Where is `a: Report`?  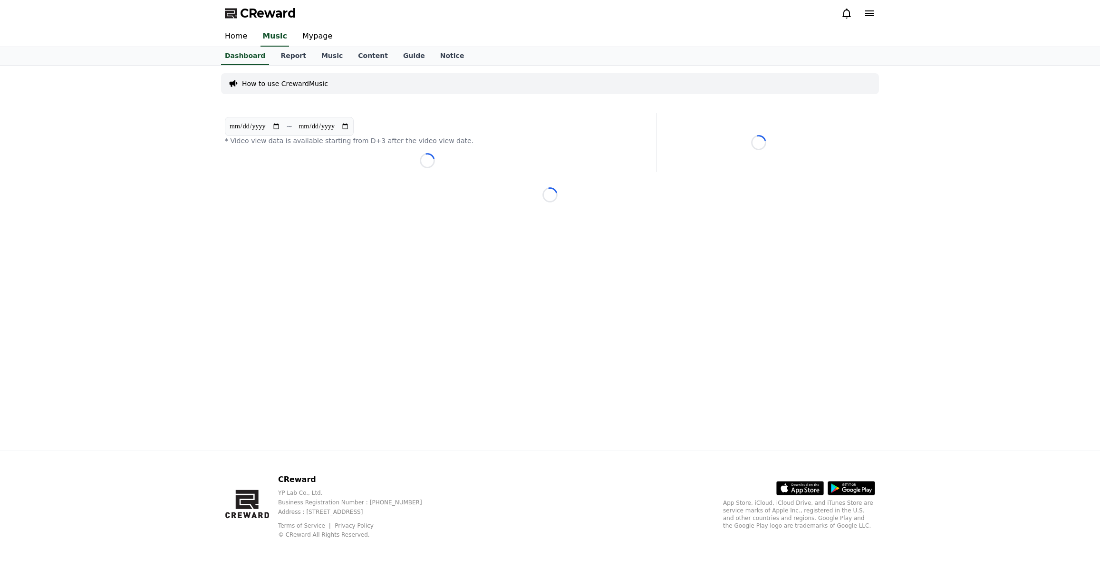
a: Report is located at coordinates (293, 56).